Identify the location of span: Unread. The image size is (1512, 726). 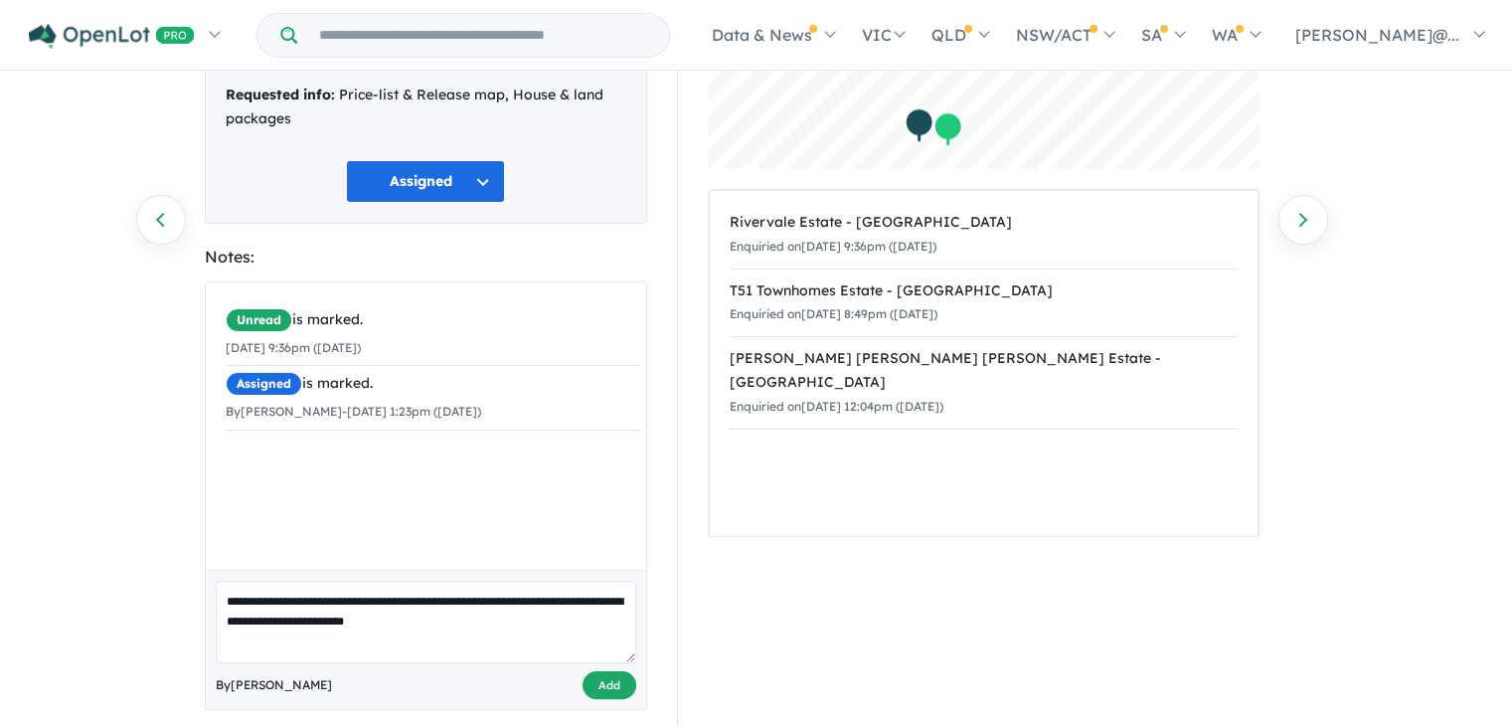
(258, 320).